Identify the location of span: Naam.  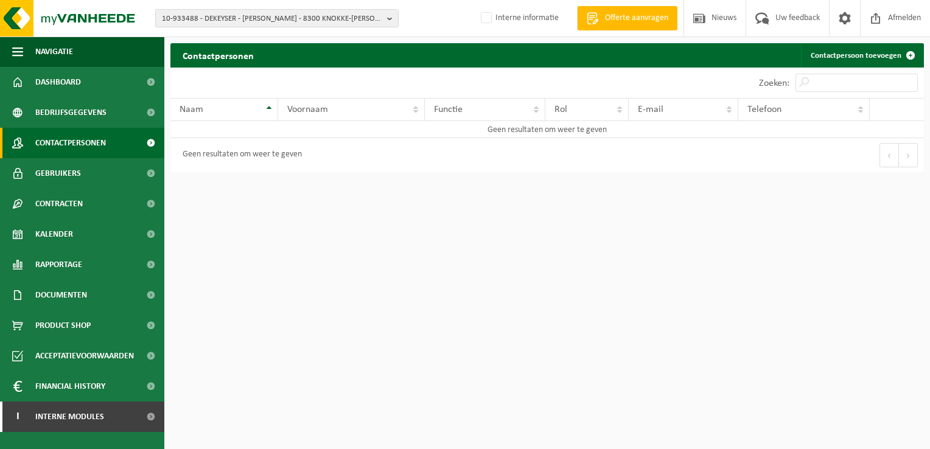
(191, 110).